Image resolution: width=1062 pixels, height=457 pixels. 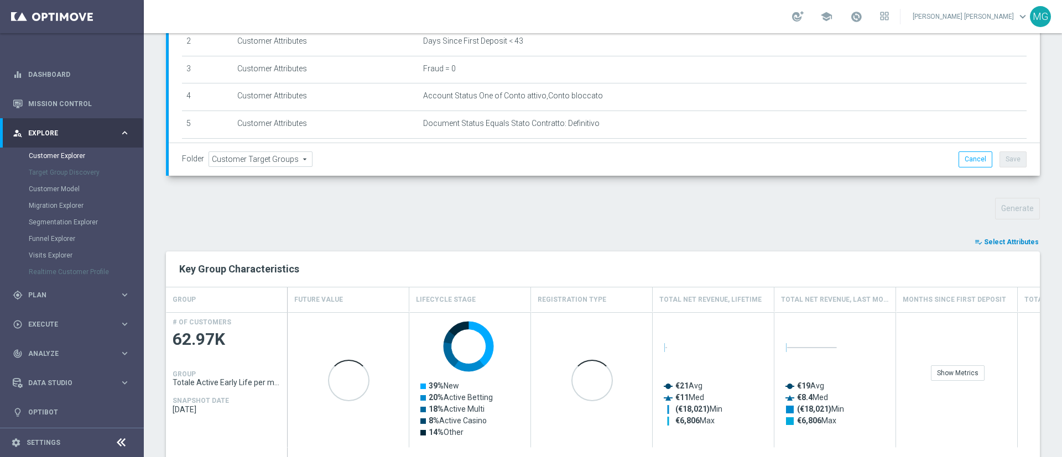 What do you see at coordinates (1023, 17) in the screenshot?
I see `span: keyboard_arrow_down` at bounding box center [1023, 17].